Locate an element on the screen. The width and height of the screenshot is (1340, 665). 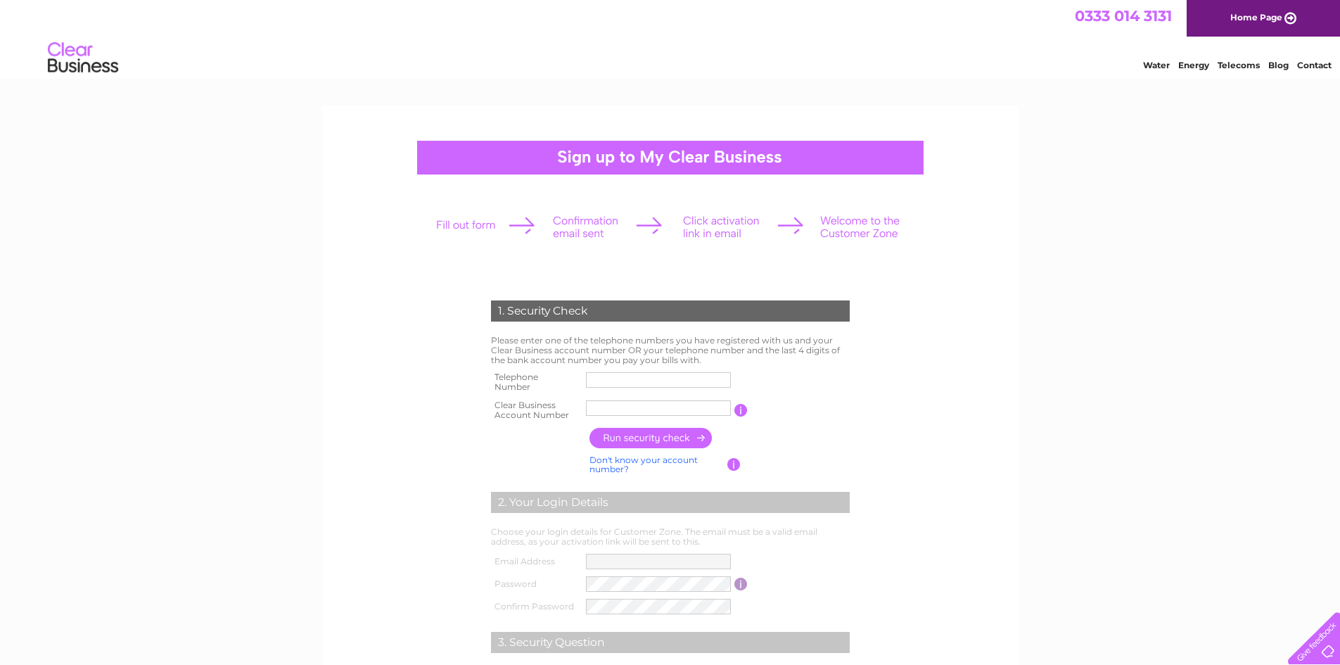
th: Clear Business Account Number is located at coordinates (535, 410).